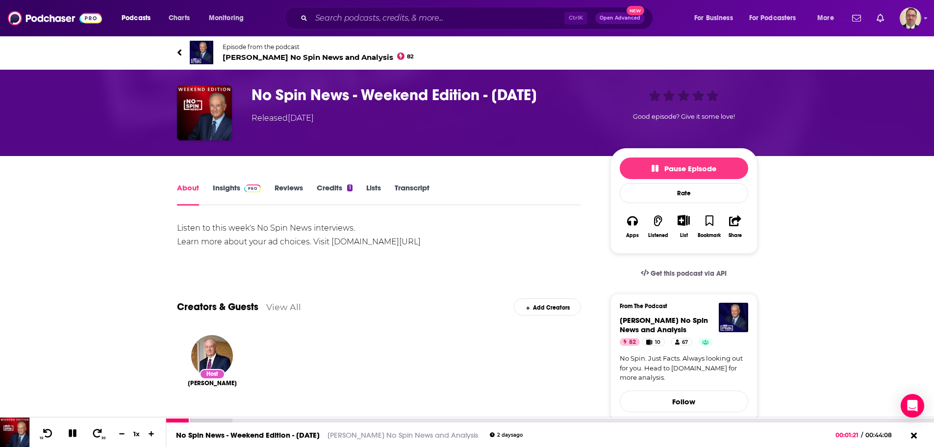  What do you see at coordinates (910, 18) in the screenshot?
I see `span: Logged in as PercPodcast` at bounding box center [910, 18].